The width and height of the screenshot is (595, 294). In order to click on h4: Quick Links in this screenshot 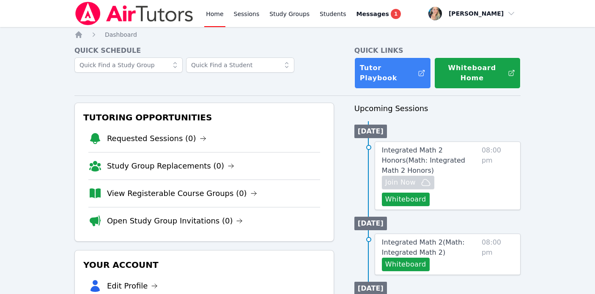, I will do `click(437, 51)`.